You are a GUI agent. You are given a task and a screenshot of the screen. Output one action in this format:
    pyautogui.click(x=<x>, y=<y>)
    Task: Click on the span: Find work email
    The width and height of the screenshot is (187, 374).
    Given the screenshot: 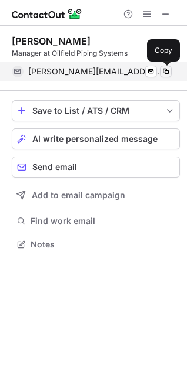 What is the action you would take?
    pyautogui.click(x=103, y=221)
    